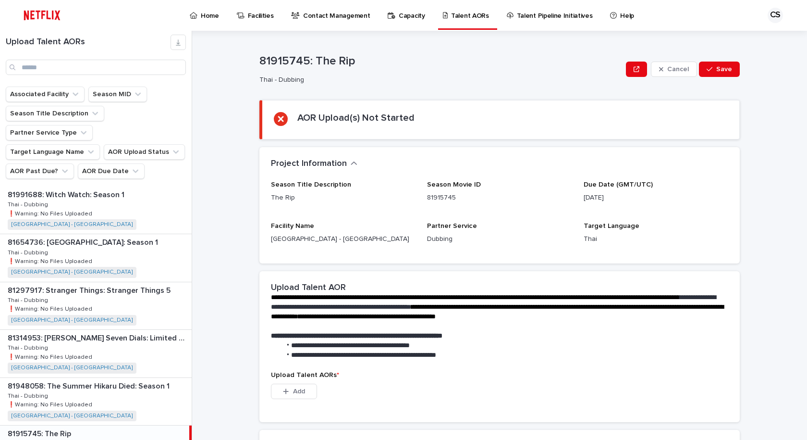 Image resolution: width=807 pixels, height=440 pixels. What do you see at coordinates (42, 15) in the screenshot?
I see `img: ifQbXi3ZQGMSEF7WDB7W` at bounding box center [42, 15].